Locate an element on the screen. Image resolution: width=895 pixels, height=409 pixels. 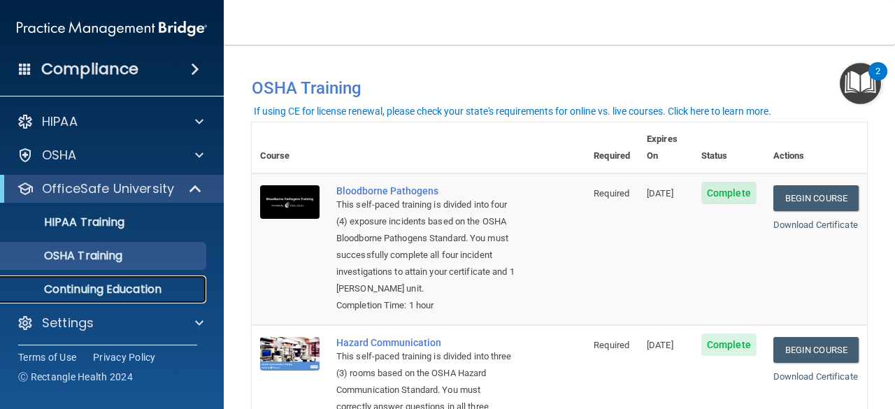
div: 2 is located at coordinates (878, 80).